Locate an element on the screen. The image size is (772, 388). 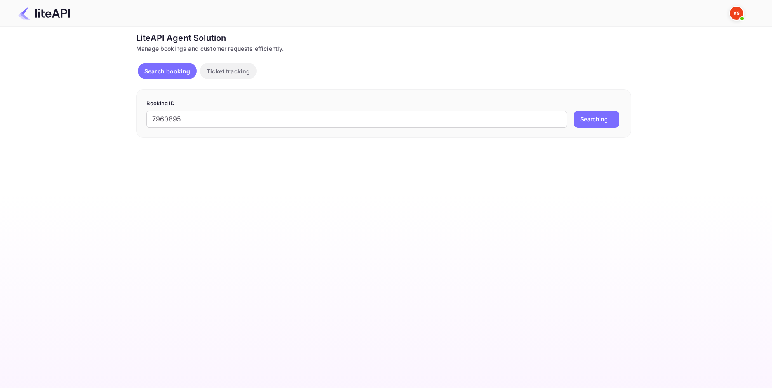
img: Yandex Support is located at coordinates (737, 13).